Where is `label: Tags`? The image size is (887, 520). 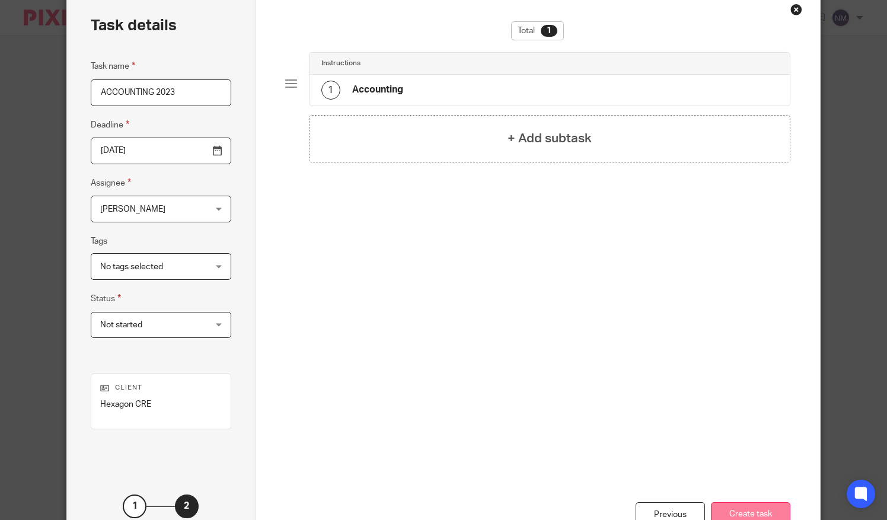
label: Tags is located at coordinates (99, 241).